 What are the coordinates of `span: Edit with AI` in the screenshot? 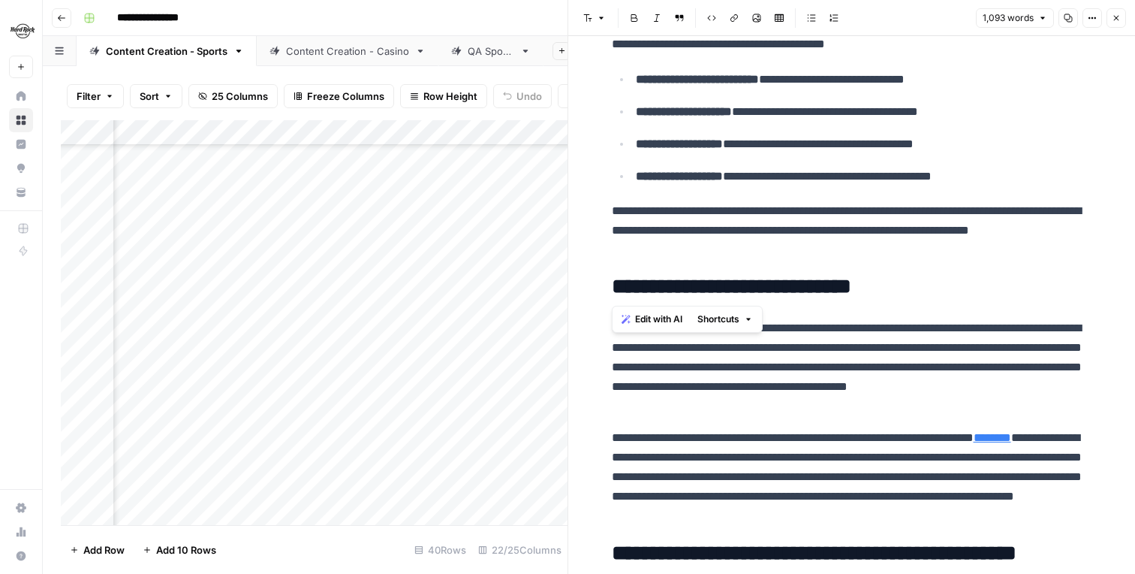 It's located at (659, 319).